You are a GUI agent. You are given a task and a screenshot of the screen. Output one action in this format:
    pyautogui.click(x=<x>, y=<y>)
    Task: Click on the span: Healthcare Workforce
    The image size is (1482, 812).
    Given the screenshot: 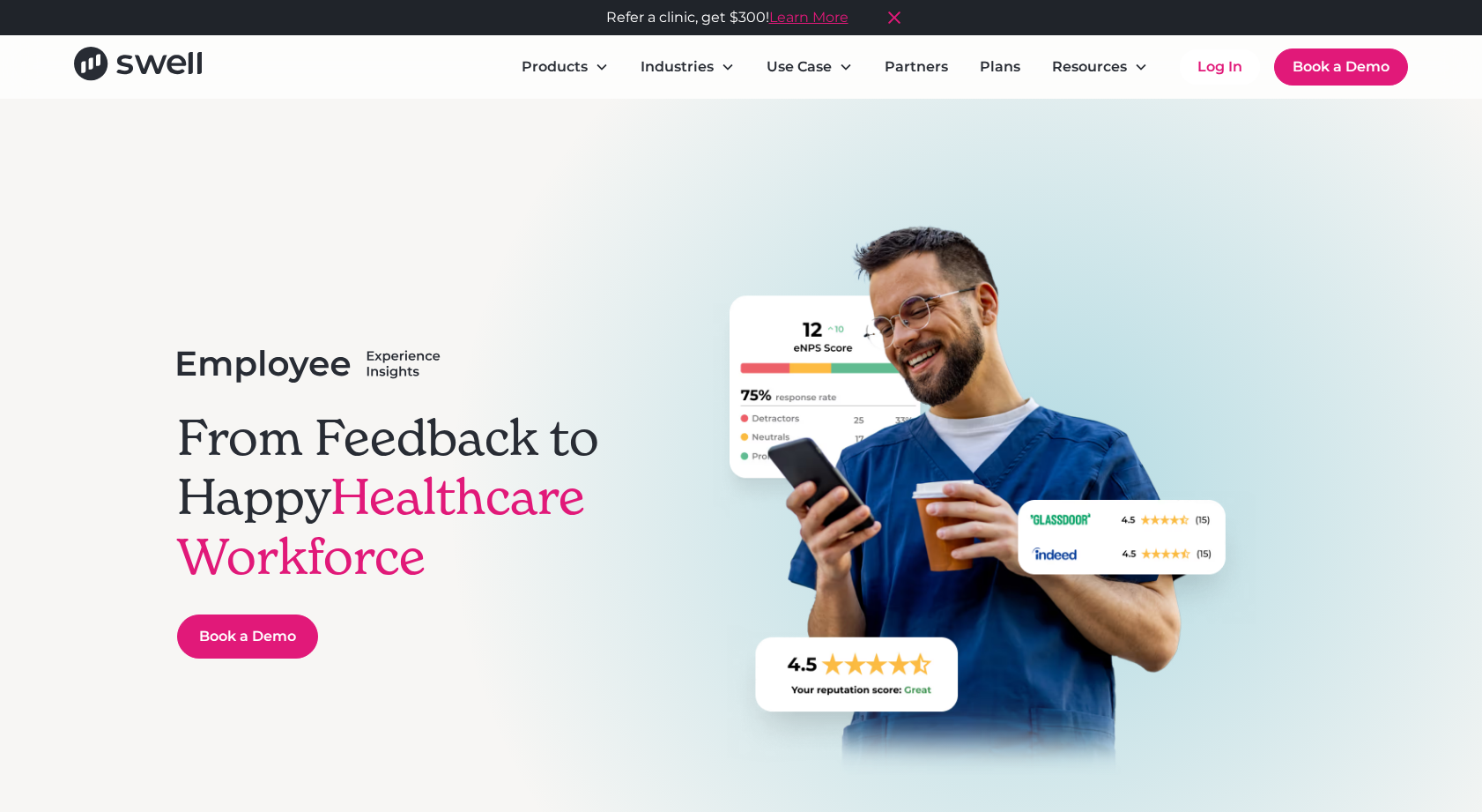 What is the action you would take?
    pyautogui.click(x=381, y=526)
    